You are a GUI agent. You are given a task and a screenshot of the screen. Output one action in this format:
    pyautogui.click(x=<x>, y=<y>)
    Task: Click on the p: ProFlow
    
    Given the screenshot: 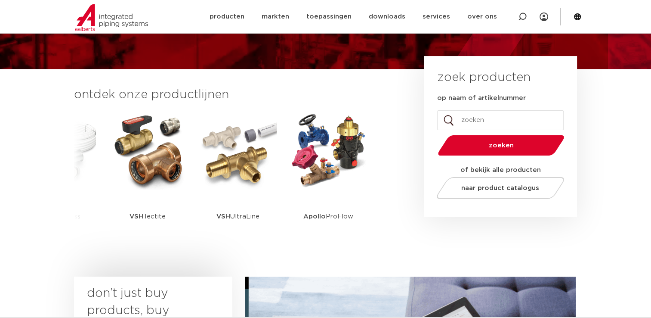 What is the action you would take?
    pyautogui.click(x=329, y=216)
    